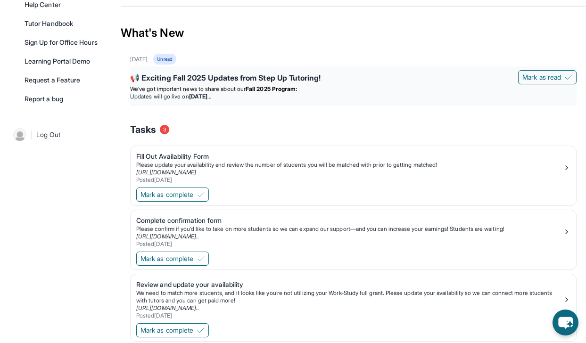 This screenshot has height=343, width=586. Describe the element at coordinates (353, 33) in the screenshot. I see `div: What's New` at that location.